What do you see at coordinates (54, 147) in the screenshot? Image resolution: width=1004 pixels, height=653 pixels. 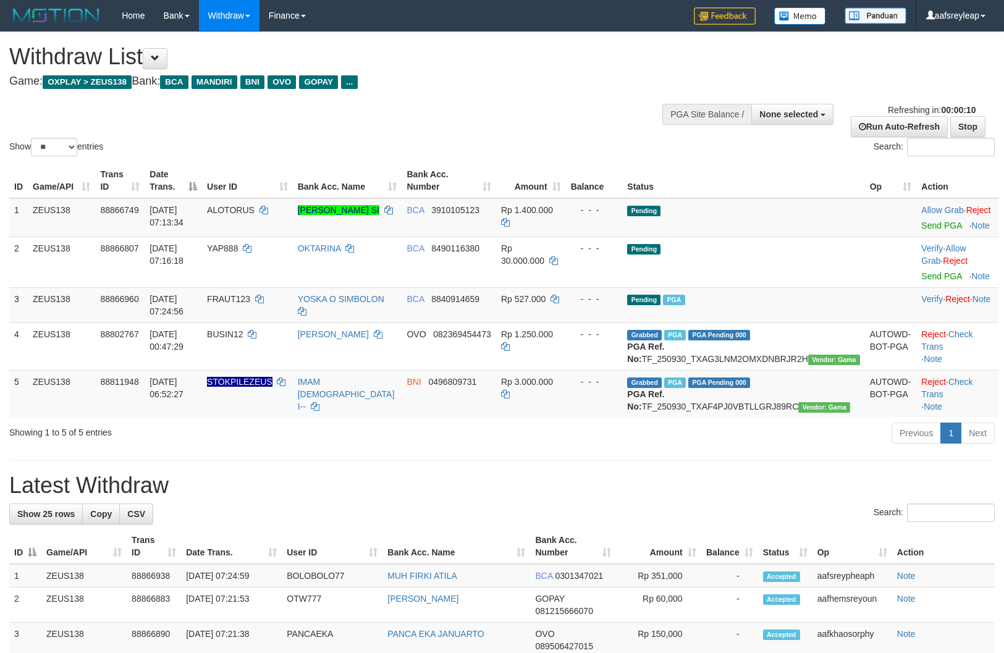 I see `select: Showentries` at bounding box center [54, 147].